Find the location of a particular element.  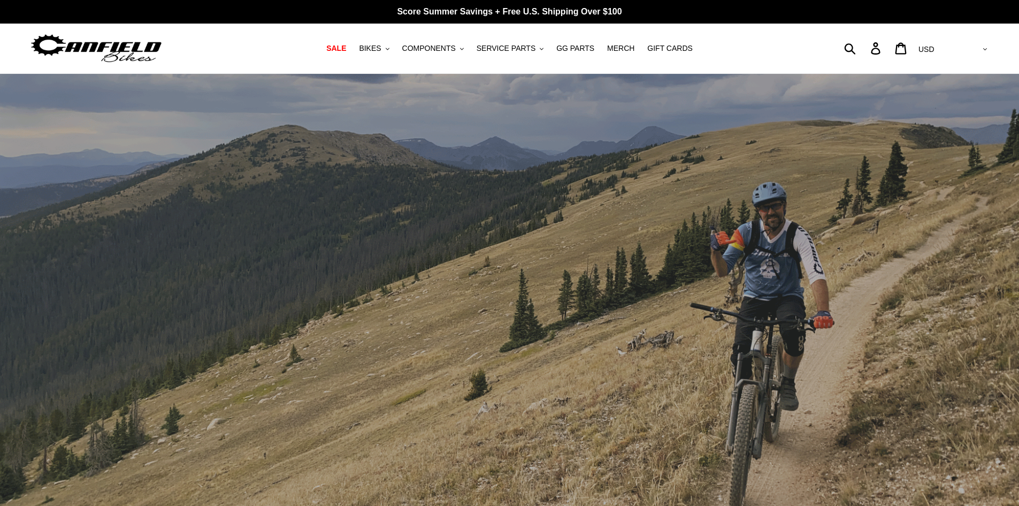

span: MERCH is located at coordinates (621, 48).